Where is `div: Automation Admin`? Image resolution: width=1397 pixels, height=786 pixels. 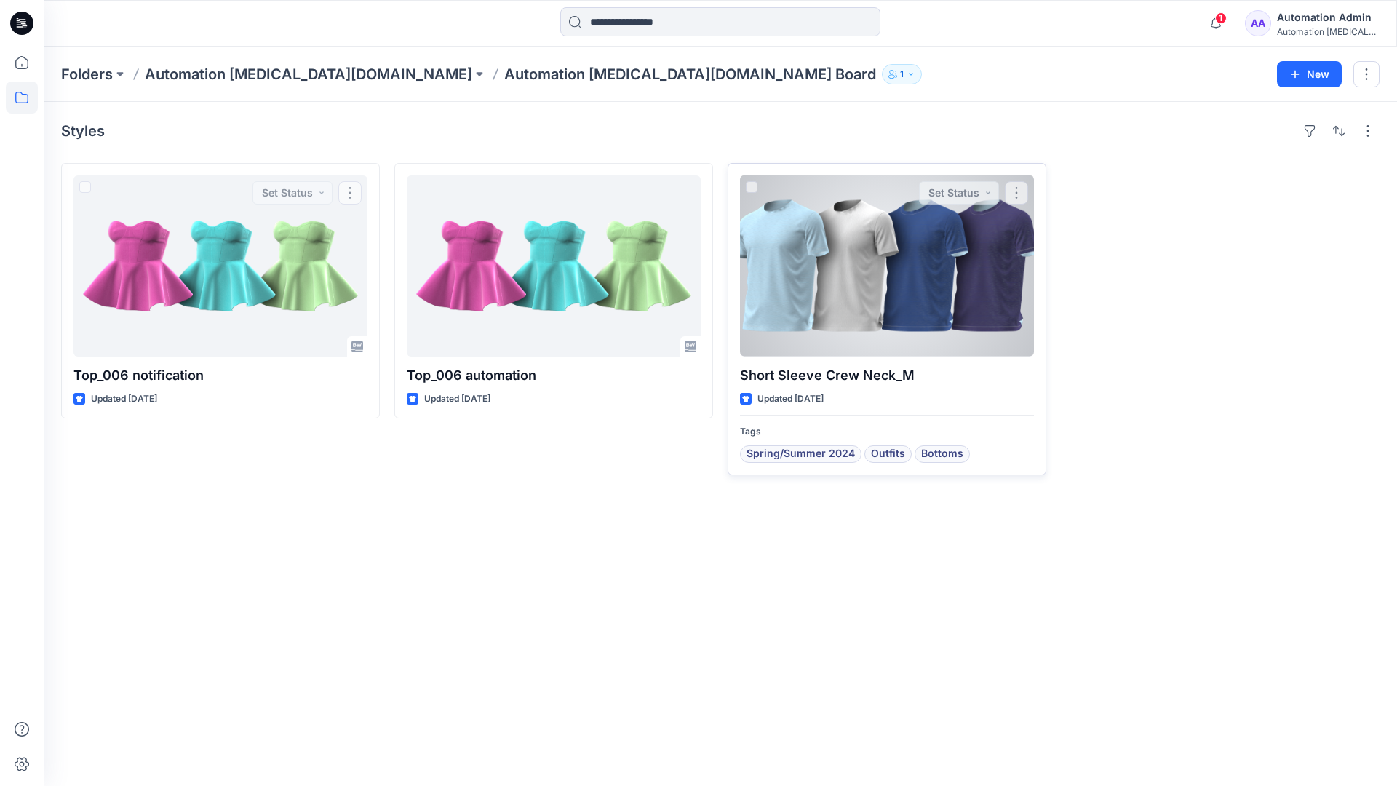
div: Automation Admin is located at coordinates (1328, 17).